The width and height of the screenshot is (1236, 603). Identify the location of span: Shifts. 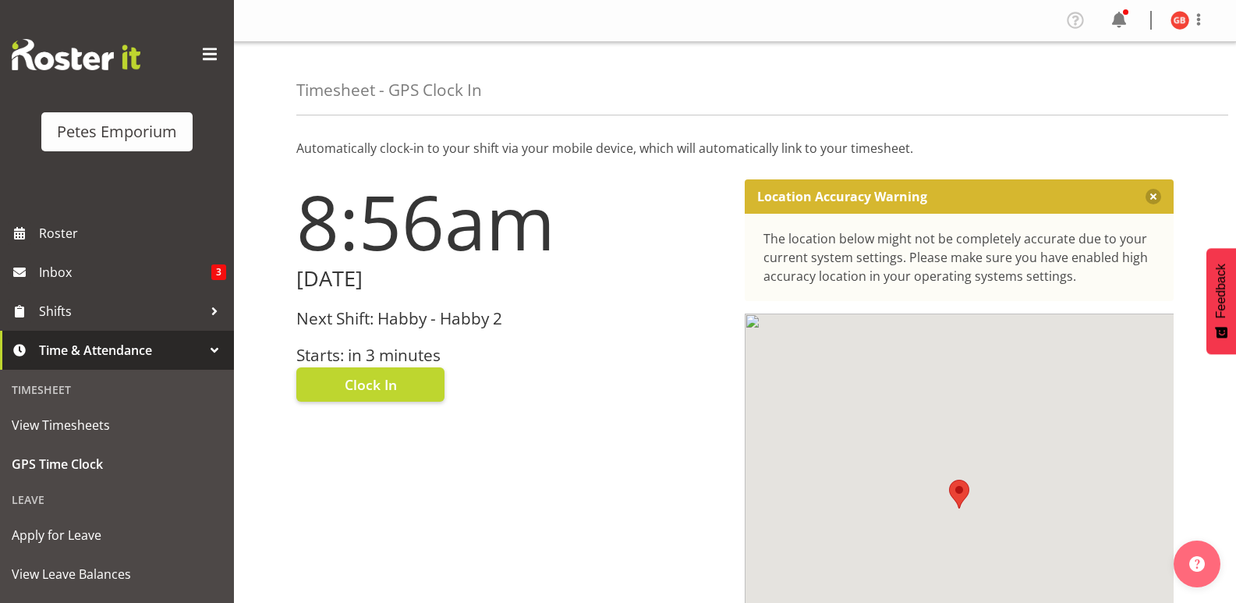
(121, 311).